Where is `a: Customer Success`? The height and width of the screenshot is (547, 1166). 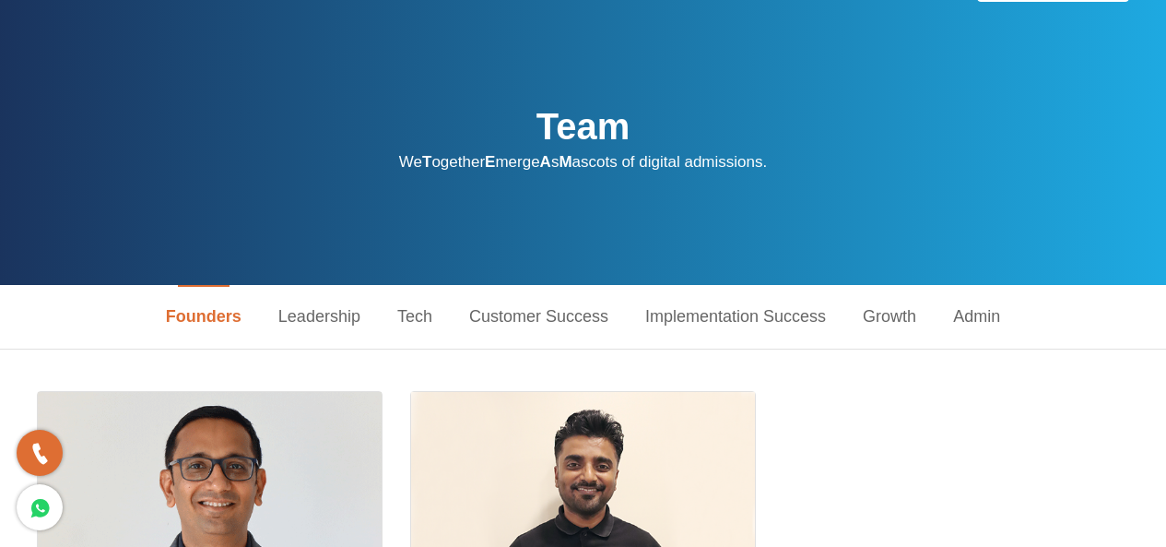
a: Customer Success is located at coordinates (538, 316).